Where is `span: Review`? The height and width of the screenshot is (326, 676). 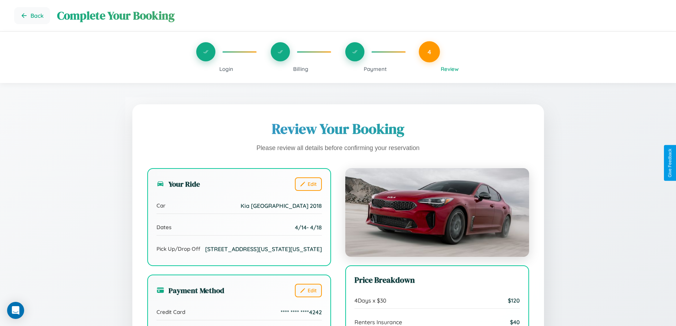
span: Review is located at coordinates (450, 69).